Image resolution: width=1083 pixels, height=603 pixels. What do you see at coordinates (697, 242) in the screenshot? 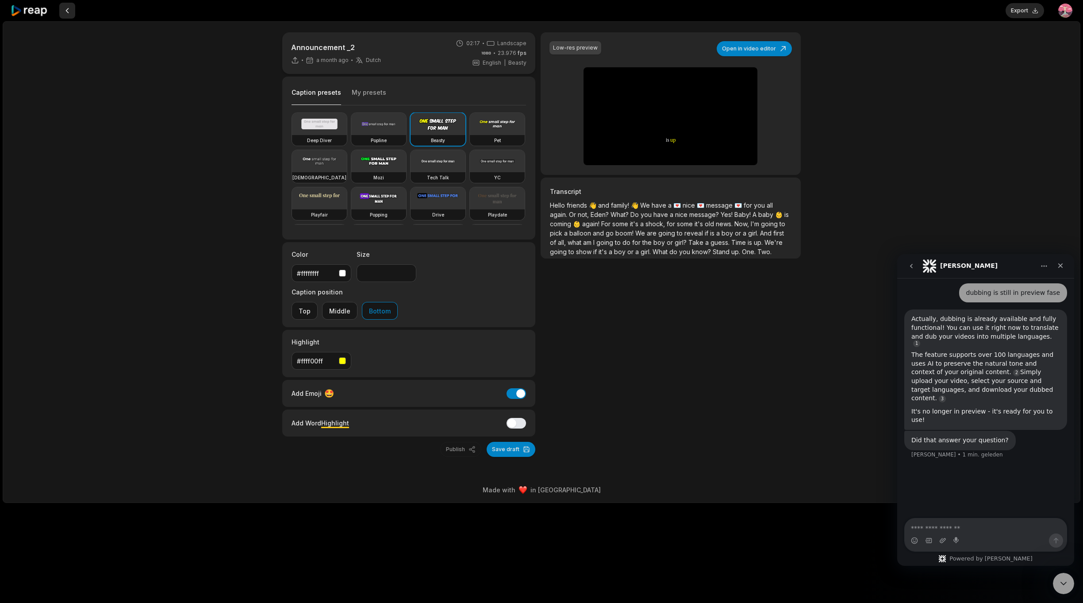
I see `span: Take` at bounding box center [697, 242].